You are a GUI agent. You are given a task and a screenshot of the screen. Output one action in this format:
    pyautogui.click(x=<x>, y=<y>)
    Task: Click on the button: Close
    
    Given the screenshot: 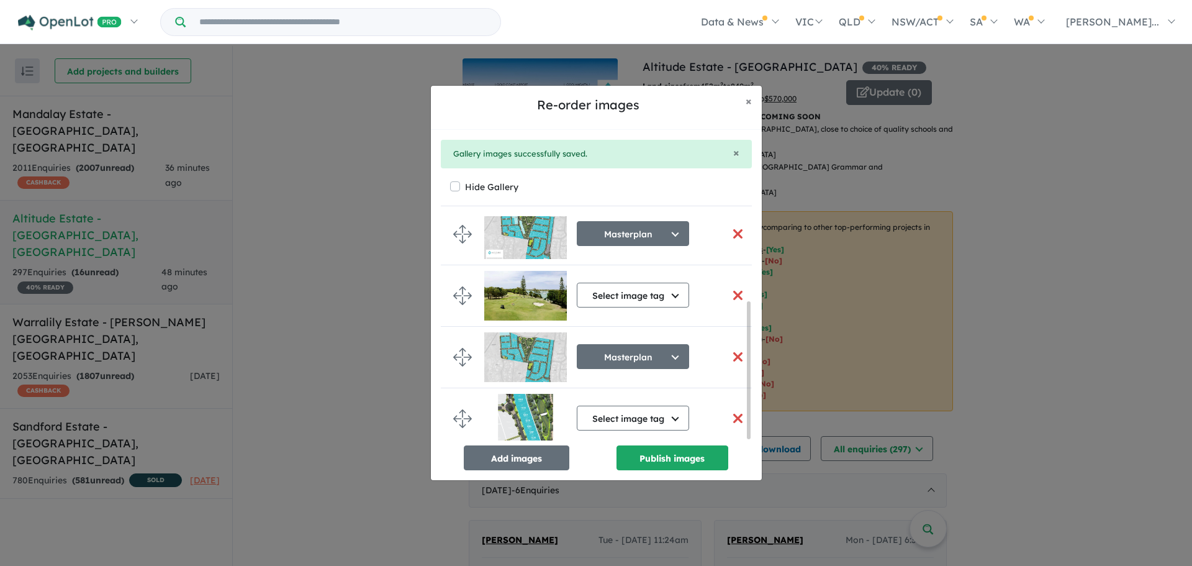 What is the action you would take?
    pyautogui.click(x=736, y=153)
    